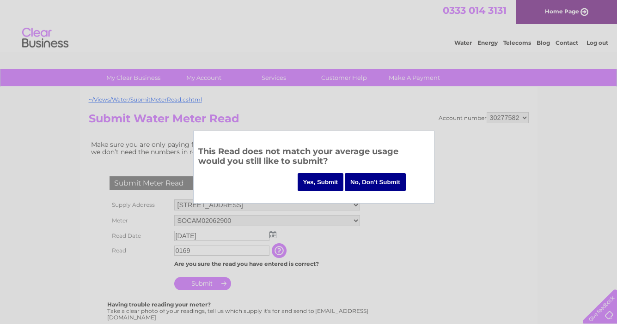  I want to click on h3: This Read does not match your average usage would you still like to submit?, so click(314, 158).